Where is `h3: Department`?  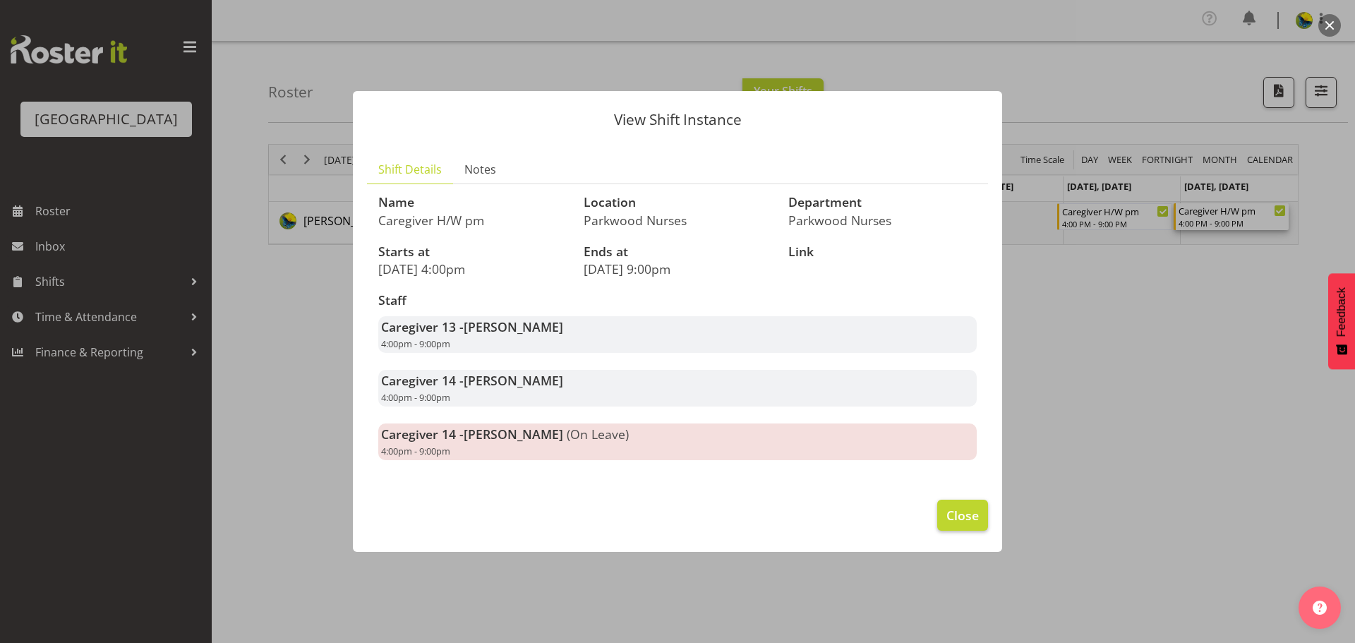
h3: Department is located at coordinates (882, 203).